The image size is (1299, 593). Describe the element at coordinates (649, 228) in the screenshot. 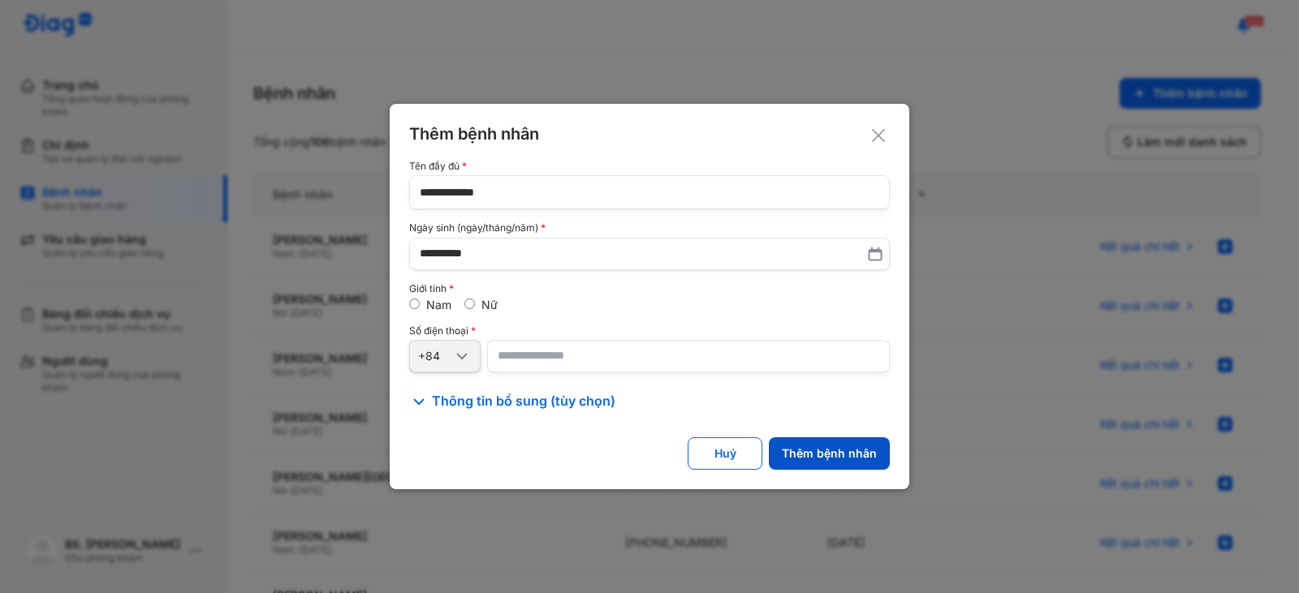

I see `div: Ngày sinh (ngày/tháng/năm)` at that location.